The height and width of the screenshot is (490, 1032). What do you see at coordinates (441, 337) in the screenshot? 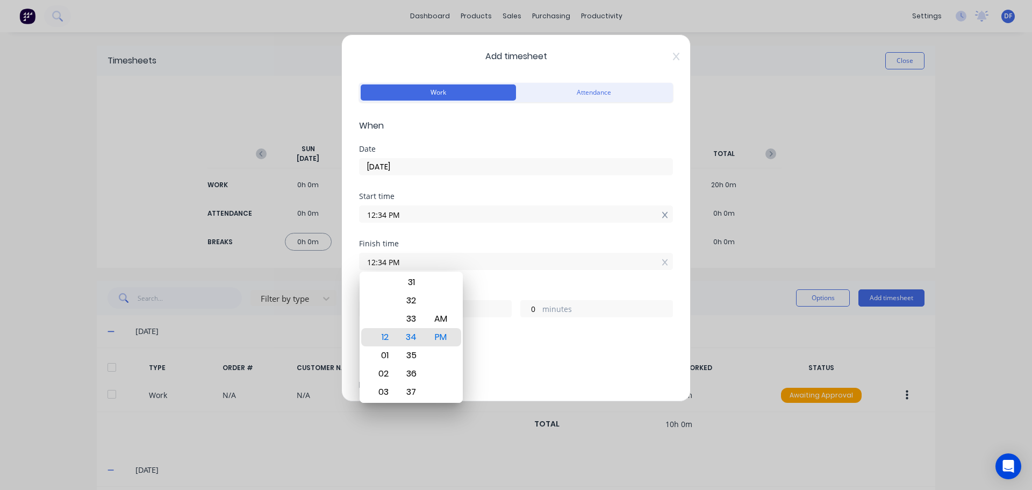
I see `div: PM` at bounding box center [441, 337].